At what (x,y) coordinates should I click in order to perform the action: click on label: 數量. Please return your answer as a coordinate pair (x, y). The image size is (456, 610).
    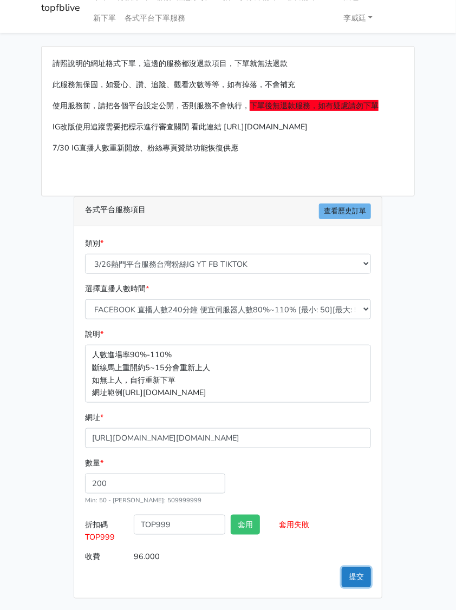
    Looking at the image, I should click on (94, 463).